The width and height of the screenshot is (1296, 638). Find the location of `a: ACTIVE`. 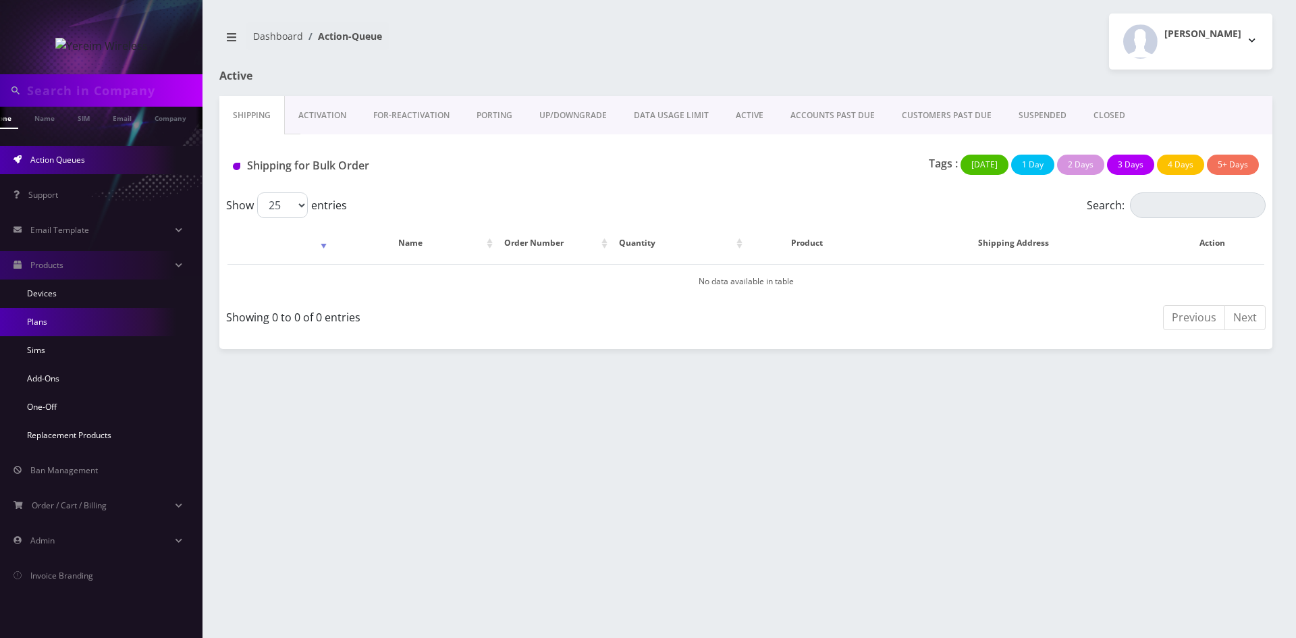

a: ACTIVE is located at coordinates (749, 115).